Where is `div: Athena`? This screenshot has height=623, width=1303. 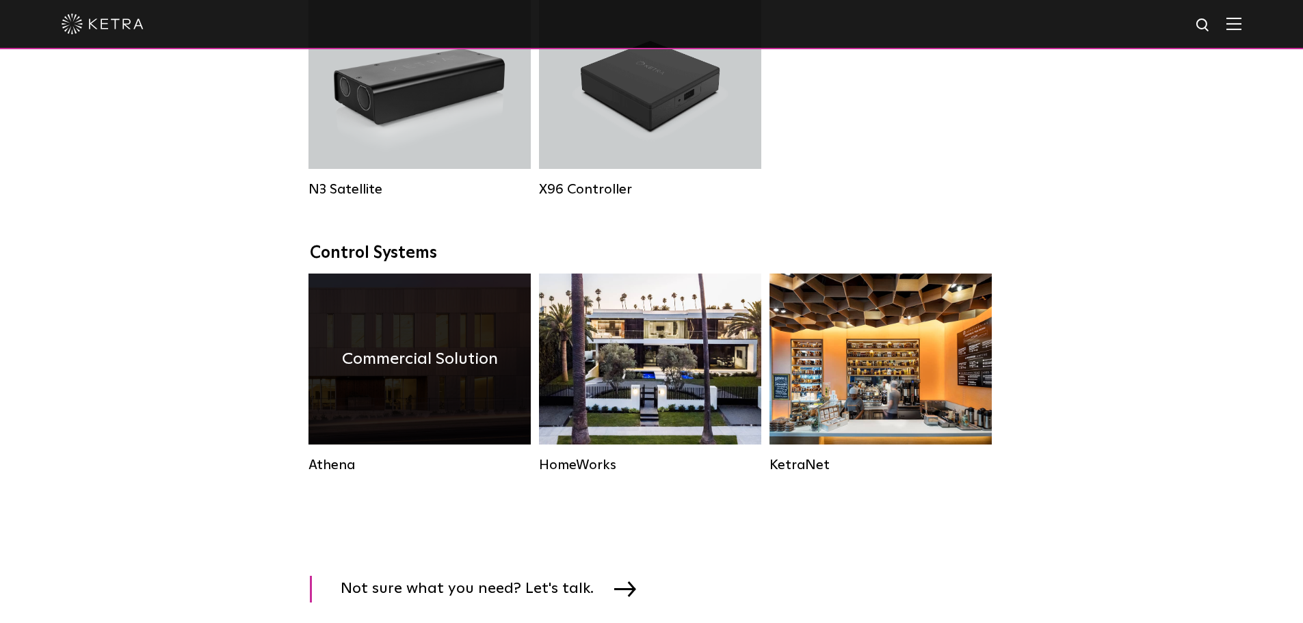 div: Athena is located at coordinates (419, 465).